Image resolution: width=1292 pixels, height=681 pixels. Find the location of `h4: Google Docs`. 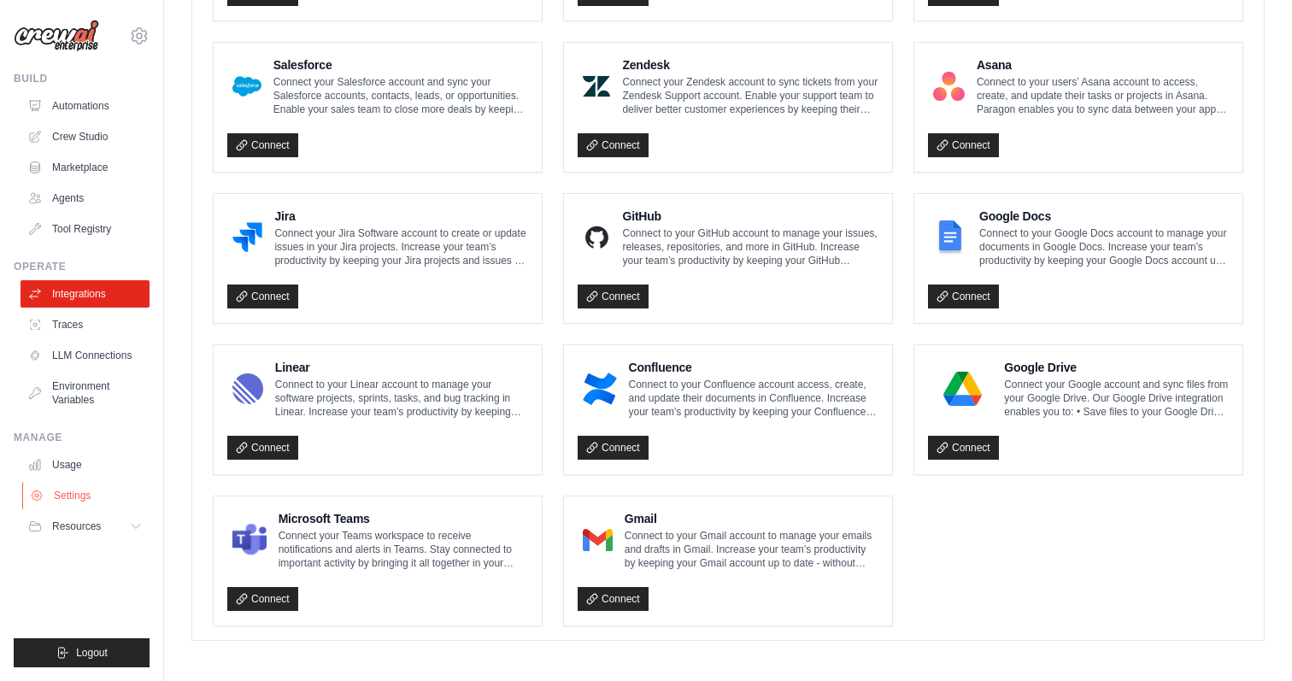

h4: Google Docs is located at coordinates (1104, 216).